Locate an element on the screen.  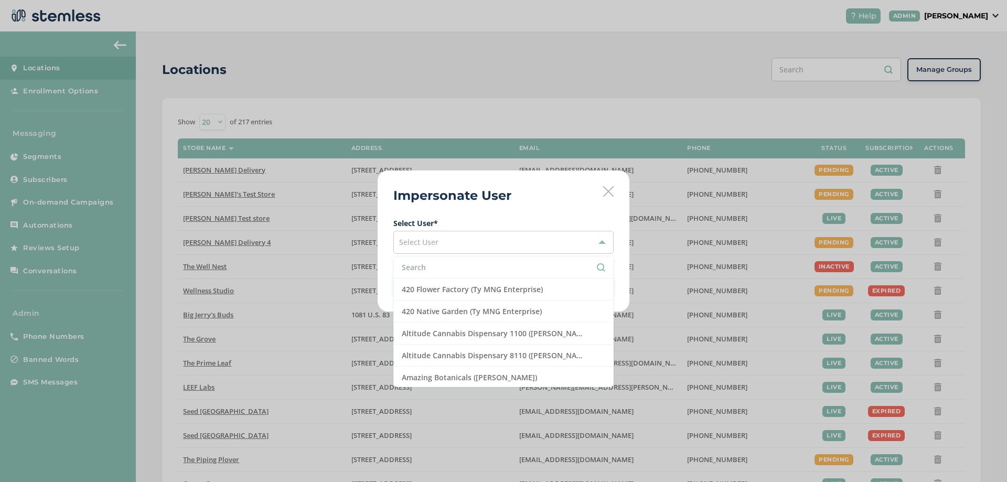
span: Select User is located at coordinates (419, 242).